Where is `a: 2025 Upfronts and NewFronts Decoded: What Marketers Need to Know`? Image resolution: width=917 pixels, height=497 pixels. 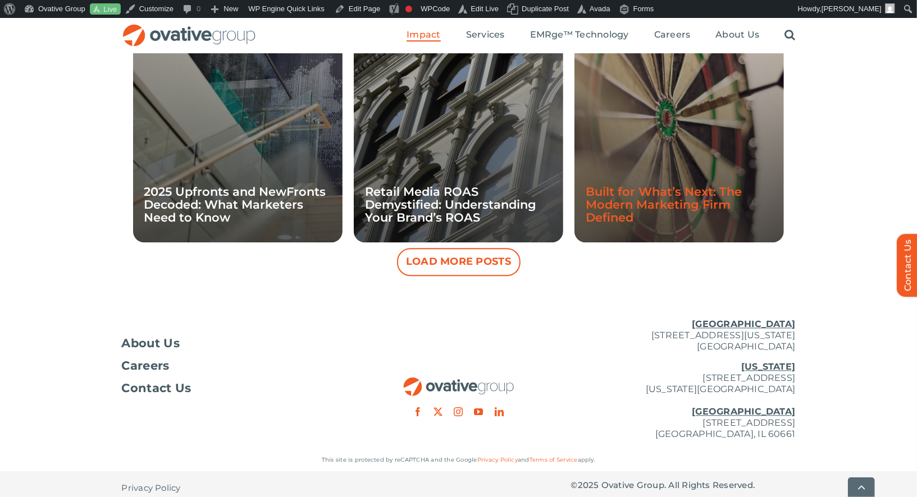
a: 2025 Upfronts and NewFronts Decoded: What Marketers Need to Know is located at coordinates (235, 204).